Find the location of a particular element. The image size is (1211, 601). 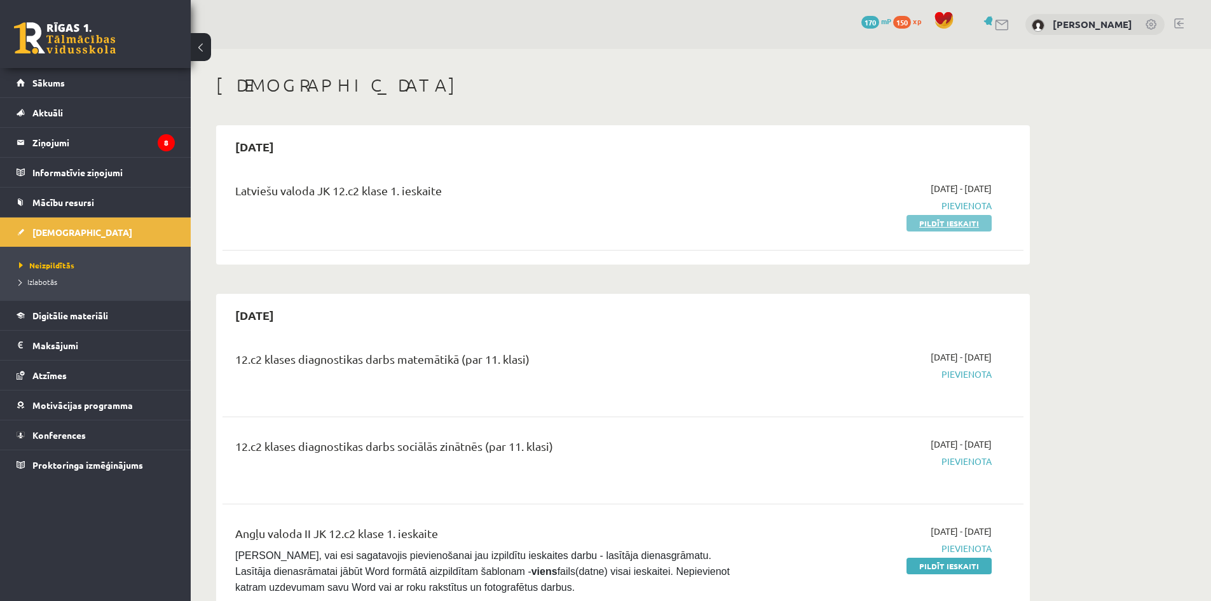

a: Maksājumi is located at coordinates (95, 345).